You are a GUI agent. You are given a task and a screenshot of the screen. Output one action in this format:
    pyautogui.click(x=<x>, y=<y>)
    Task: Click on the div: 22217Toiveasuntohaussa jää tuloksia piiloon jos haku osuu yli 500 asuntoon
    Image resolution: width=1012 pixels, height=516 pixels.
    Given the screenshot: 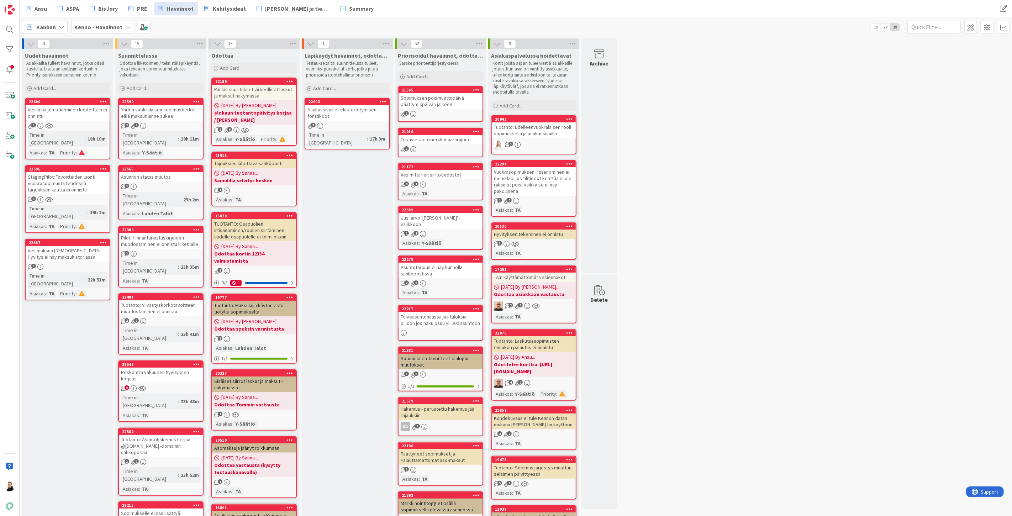 What is the action you would take?
    pyautogui.click(x=440, y=317)
    